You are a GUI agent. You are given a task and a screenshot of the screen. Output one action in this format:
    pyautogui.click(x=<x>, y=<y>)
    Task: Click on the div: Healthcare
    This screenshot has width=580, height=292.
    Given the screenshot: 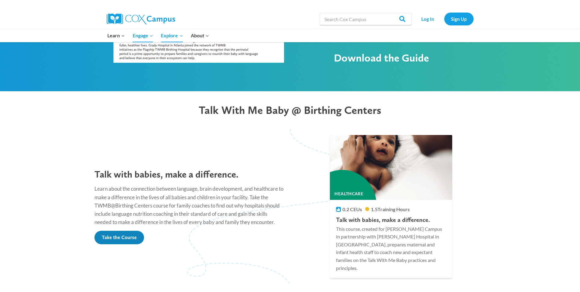 What is the action you would take?
    pyautogui.click(x=342, y=204)
    